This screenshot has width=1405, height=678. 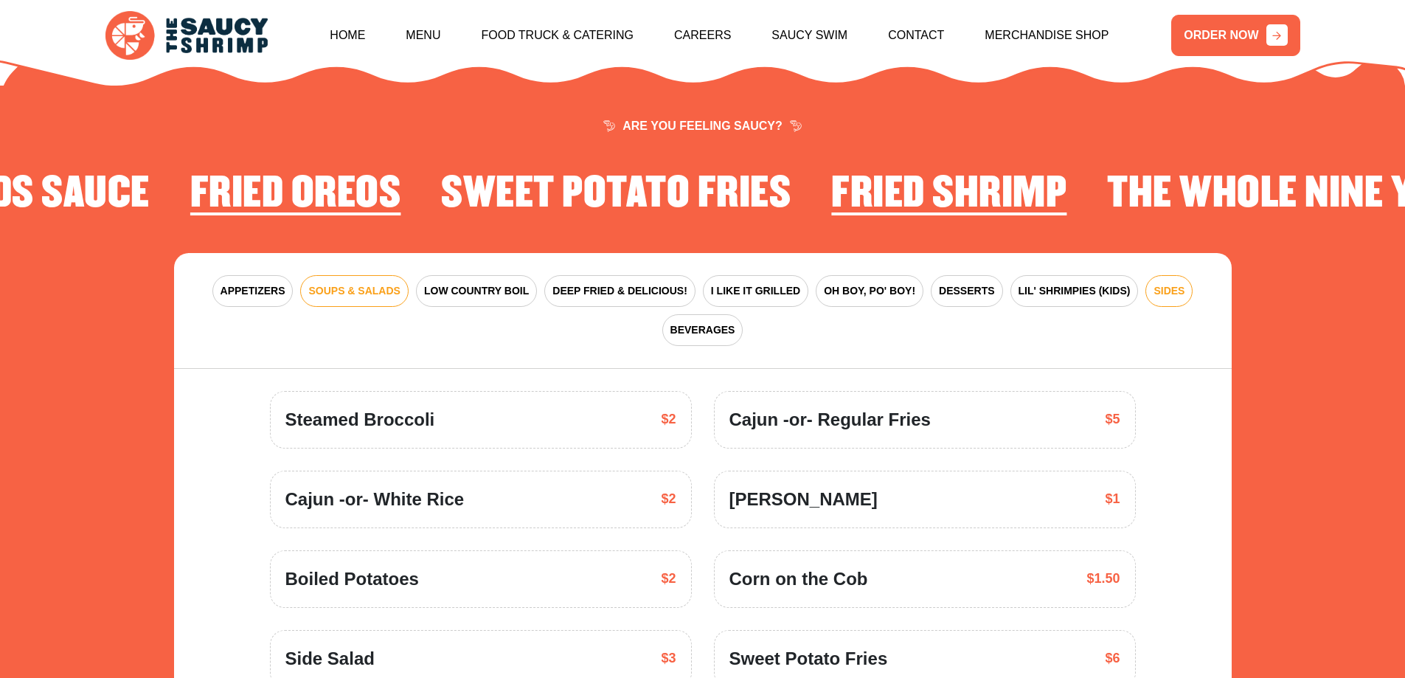 I want to click on a: Home, so click(x=347, y=35).